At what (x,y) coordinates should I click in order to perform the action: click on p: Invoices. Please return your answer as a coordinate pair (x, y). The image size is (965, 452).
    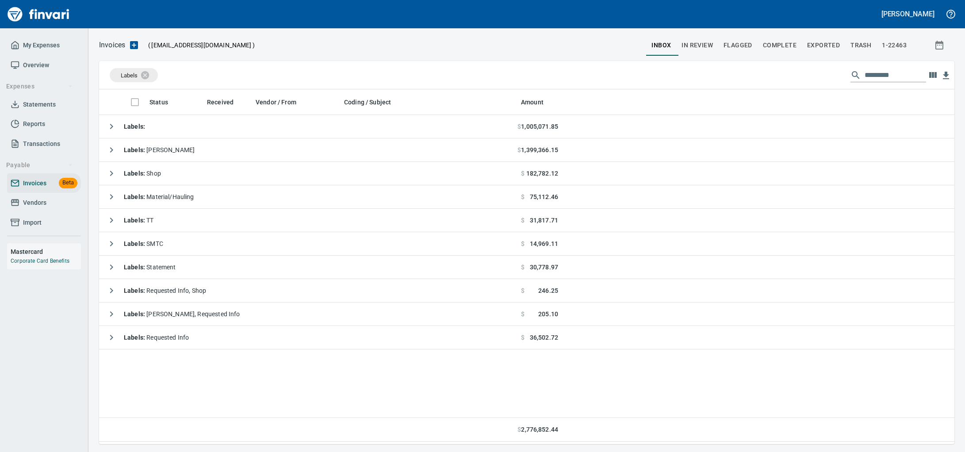
    Looking at the image, I should click on (112, 45).